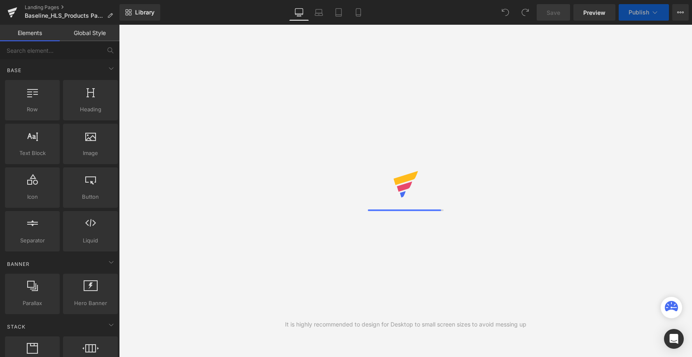 The image size is (692, 357). What do you see at coordinates (319, 12) in the screenshot?
I see `a: Laptop` at bounding box center [319, 12].